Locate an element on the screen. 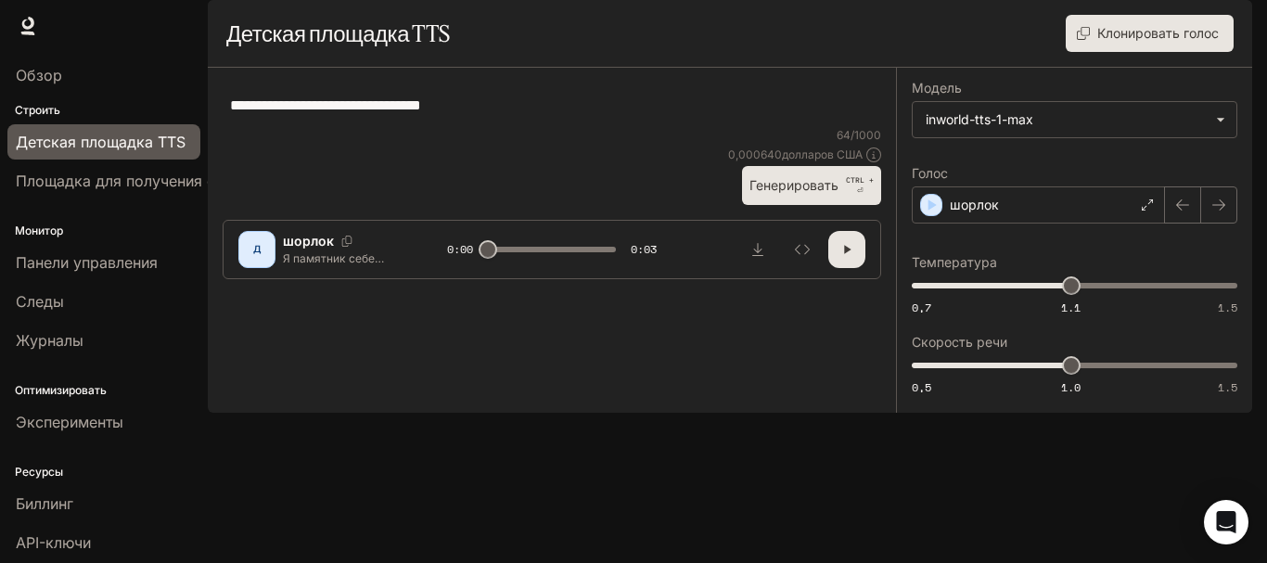  font: 0,7 is located at coordinates (921, 307).